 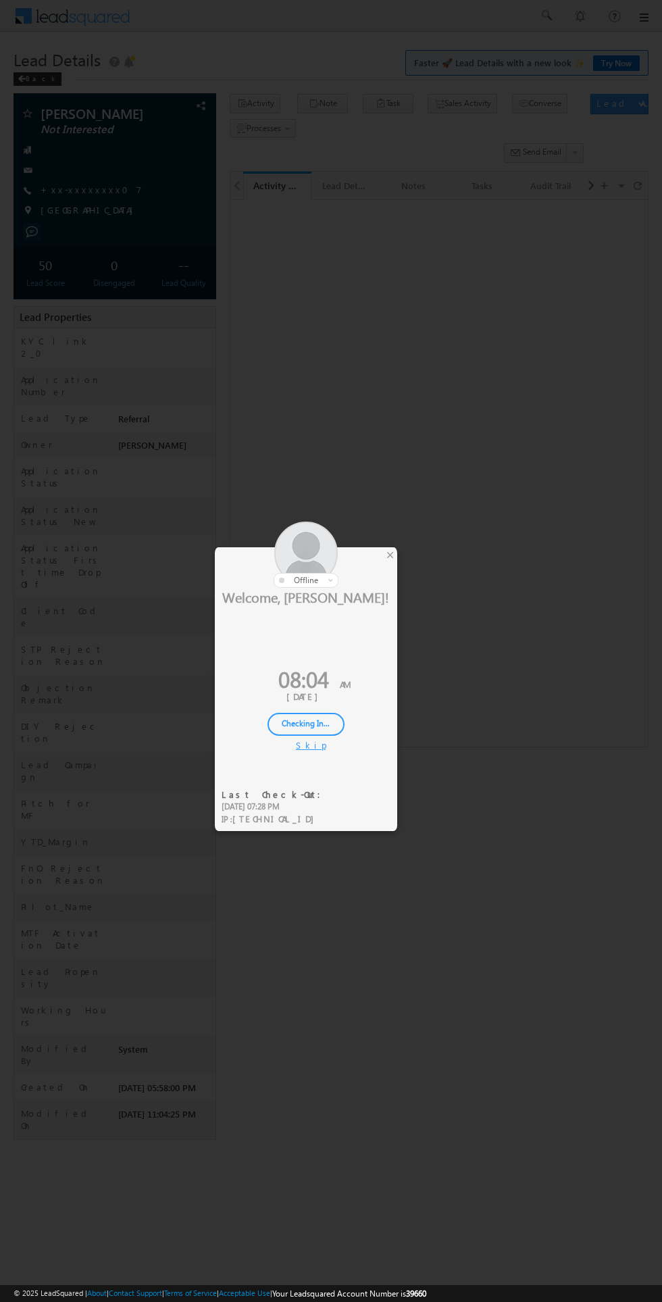 What do you see at coordinates (349, 1294) in the screenshot?
I see `span: Your Leadsquared Account Number is` at bounding box center [349, 1294].